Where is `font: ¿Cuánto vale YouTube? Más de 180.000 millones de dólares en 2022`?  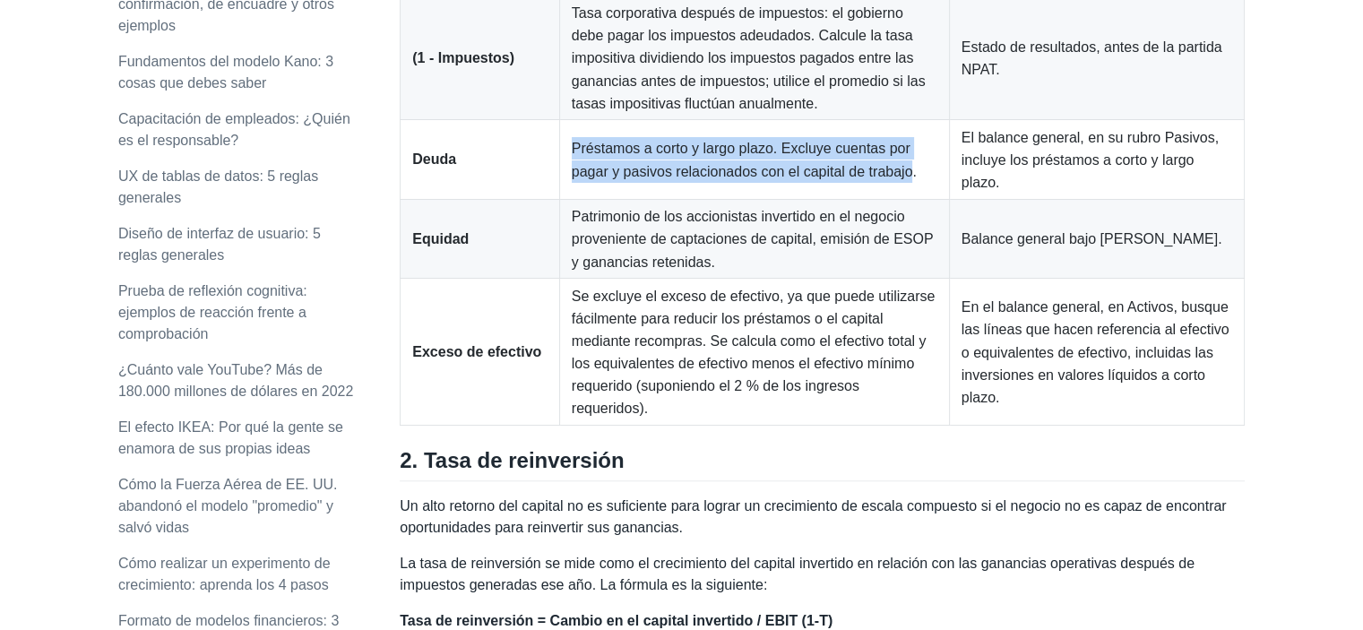
font: ¿Cuánto vale YouTube? Más de 180.000 millones de dólares en 2022 is located at coordinates (236, 380).